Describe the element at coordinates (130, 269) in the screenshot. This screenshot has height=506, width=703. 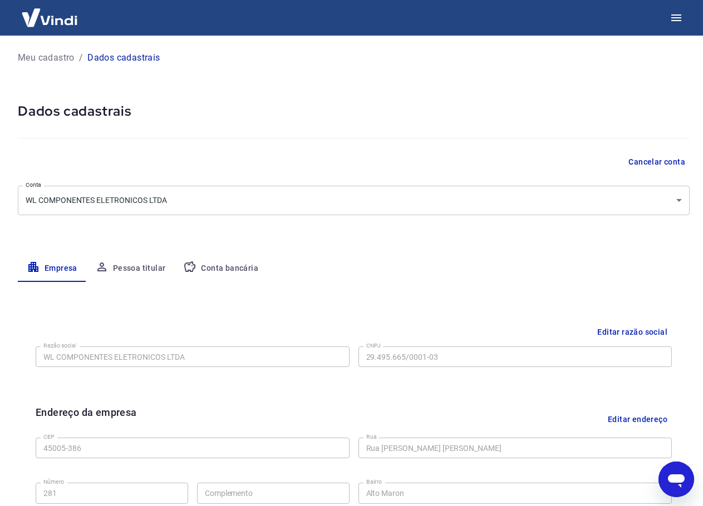
I see `button: Pessoa titular` at that location.